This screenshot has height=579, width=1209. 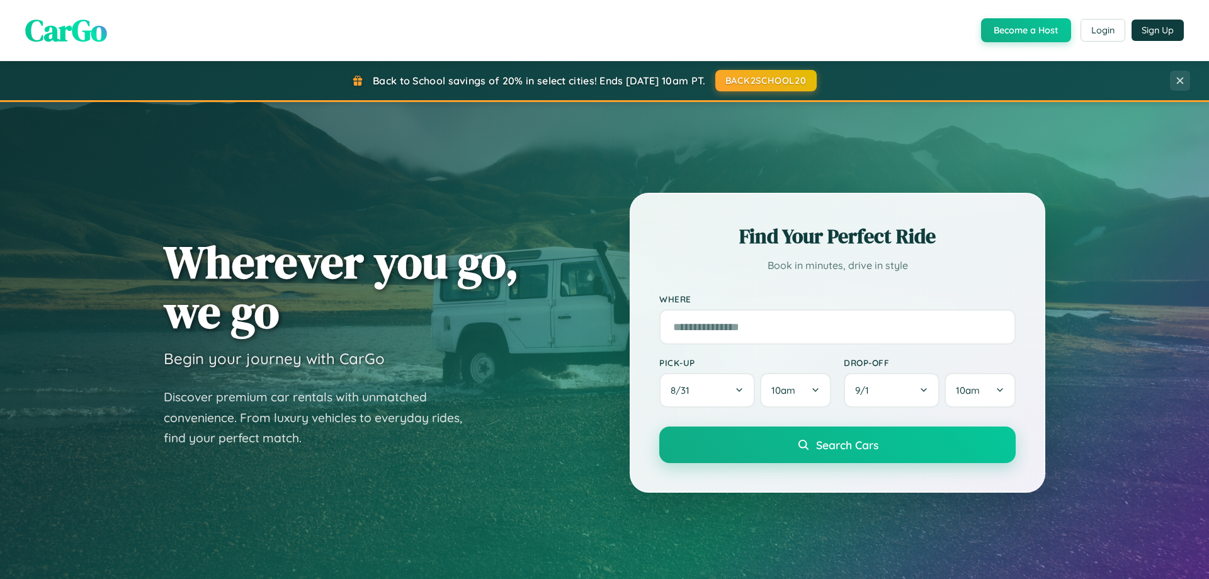 What do you see at coordinates (866, 390) in the screenshot?
I see `span: 9 / 1` at bounding box center [866, 390].